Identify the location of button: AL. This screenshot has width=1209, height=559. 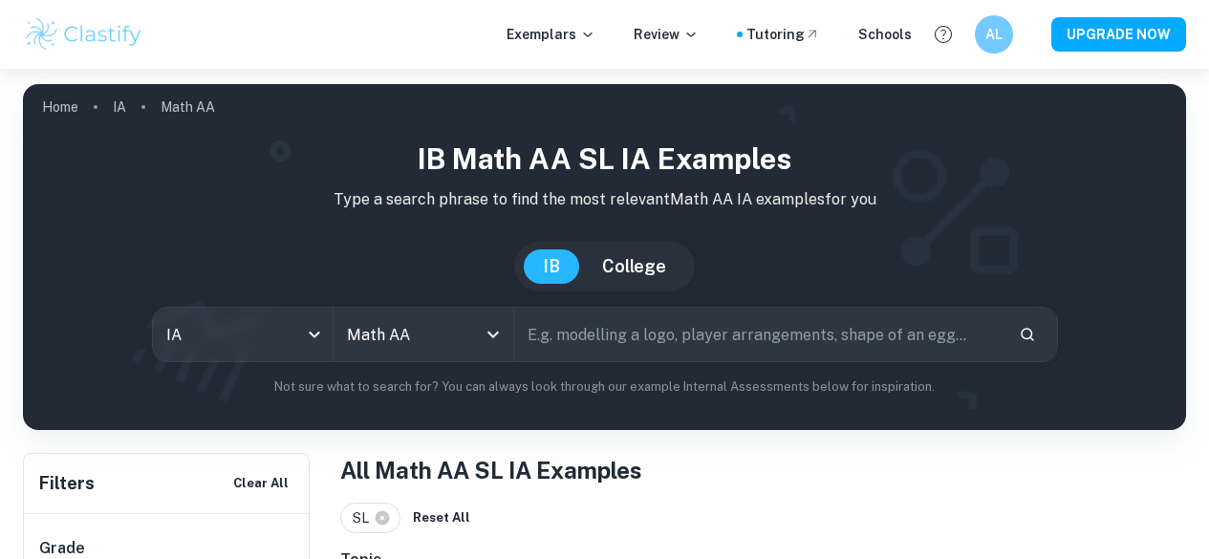
(994, 34).